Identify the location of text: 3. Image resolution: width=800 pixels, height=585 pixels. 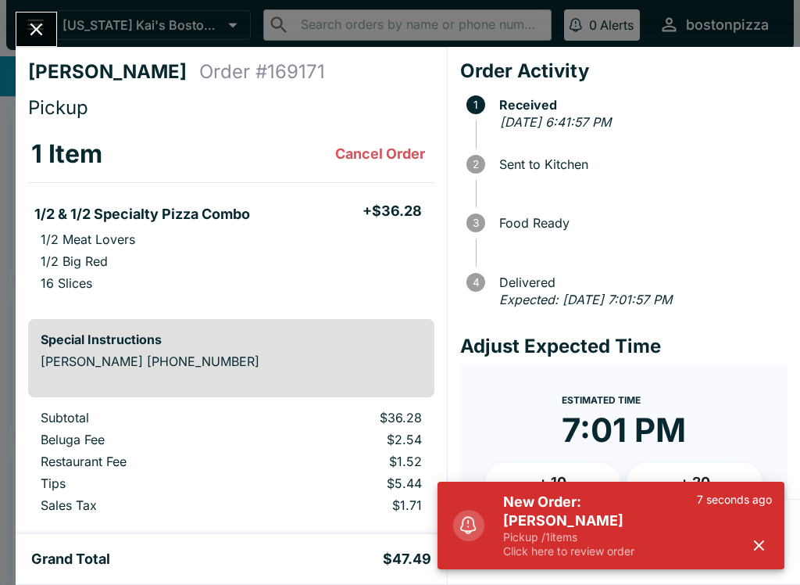
(476, 223).